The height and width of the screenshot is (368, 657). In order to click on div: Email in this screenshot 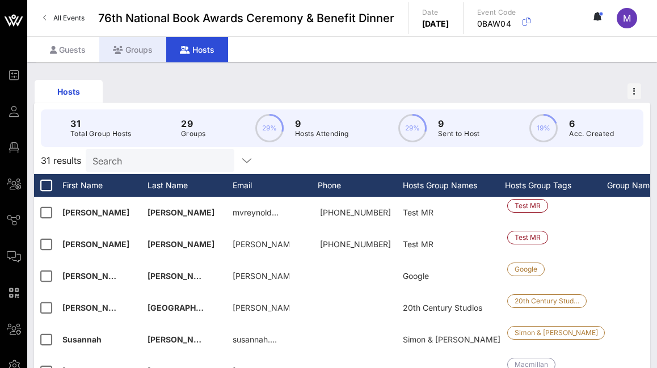, I will do `click(275, 186)`.